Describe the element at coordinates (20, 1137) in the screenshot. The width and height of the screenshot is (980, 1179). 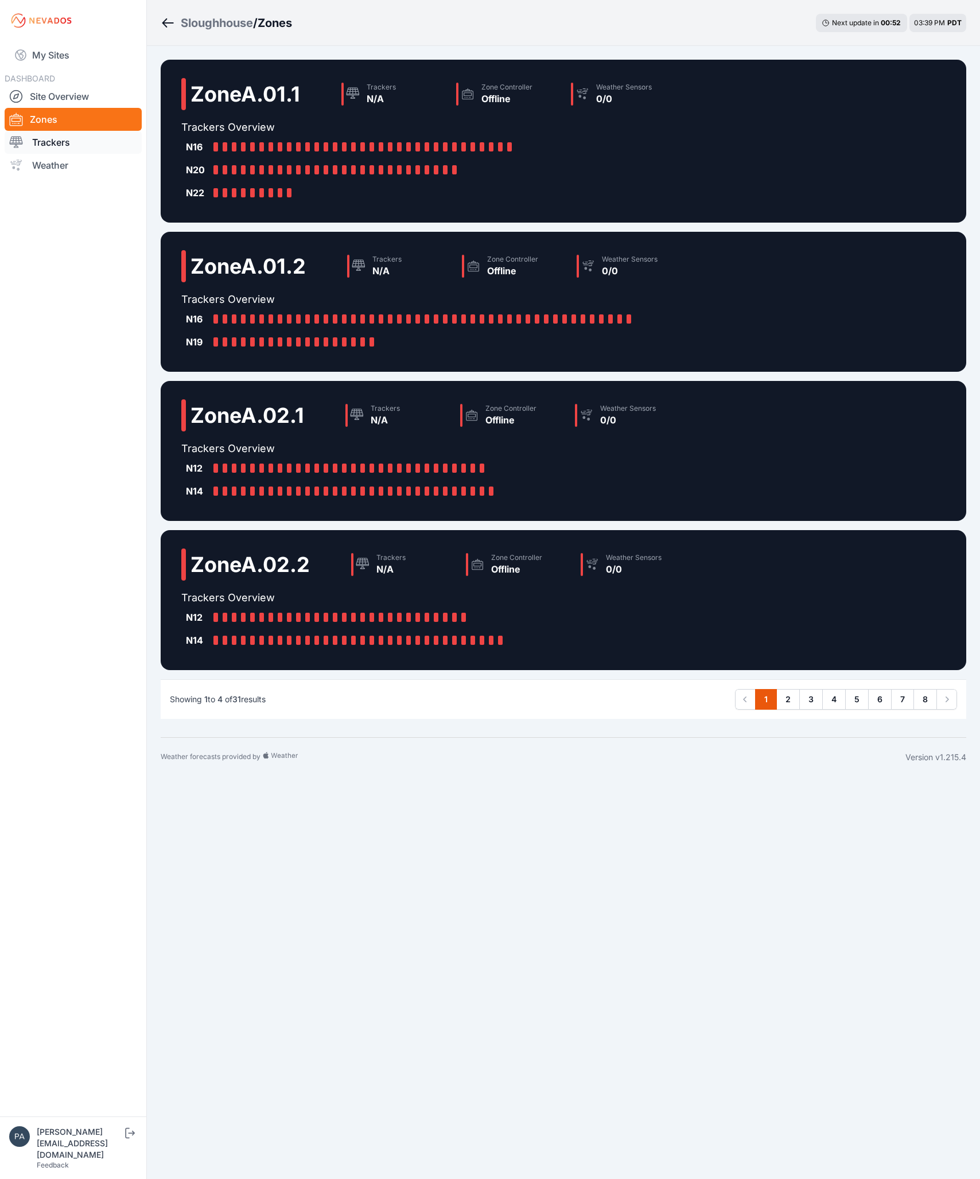
I see `img: patrick@nevados.solar` at that location.